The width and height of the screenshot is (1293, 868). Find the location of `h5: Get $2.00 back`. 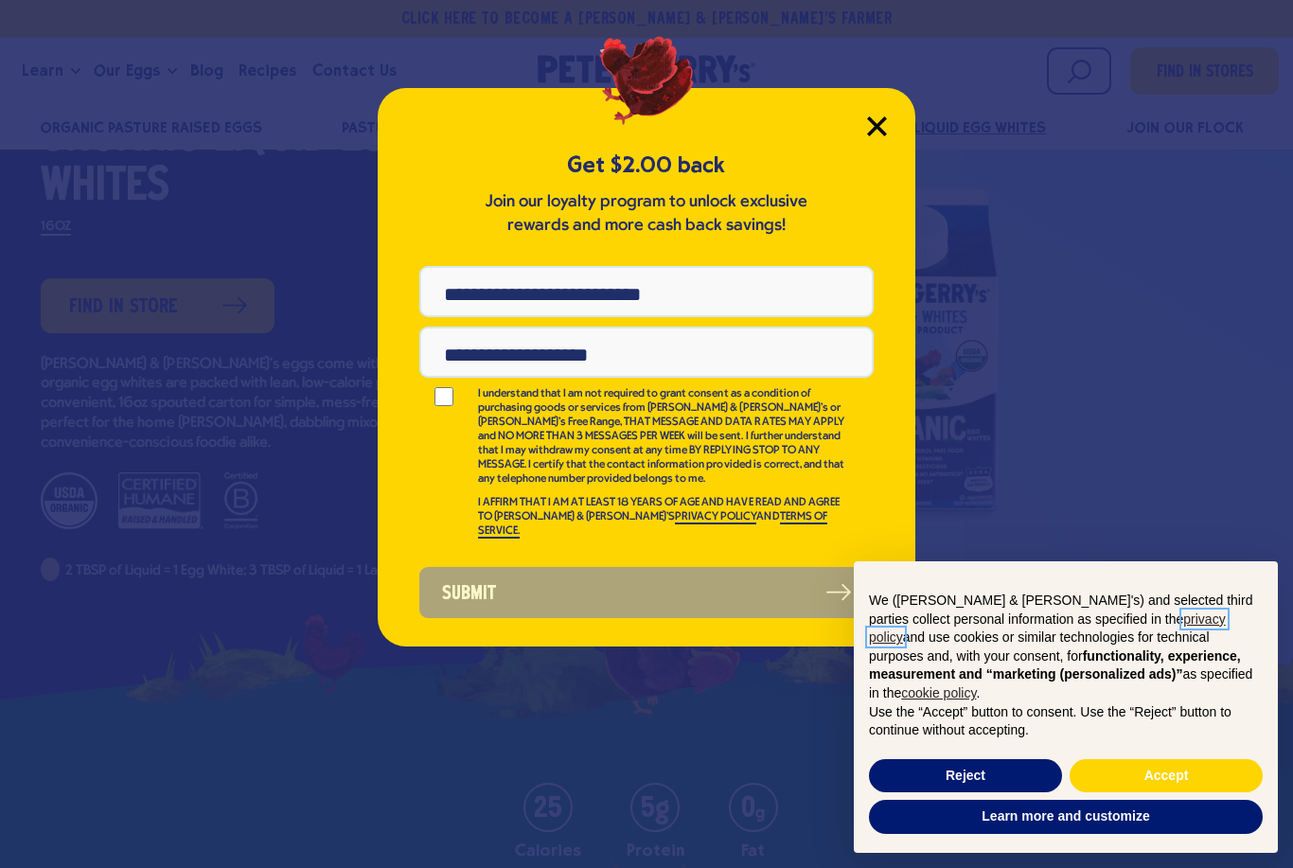

h5: Get $2.00 back is located at coordinates (646, 165).